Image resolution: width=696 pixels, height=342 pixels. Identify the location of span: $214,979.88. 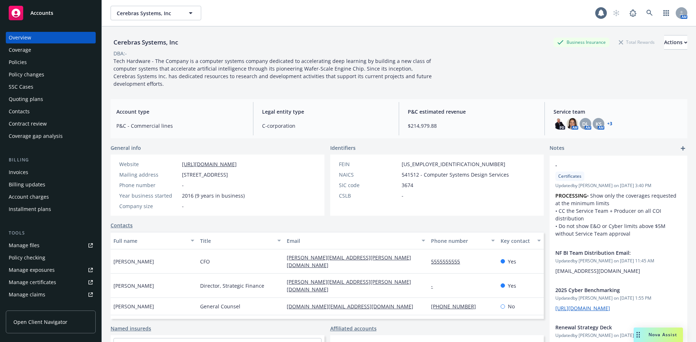
(472, 126).